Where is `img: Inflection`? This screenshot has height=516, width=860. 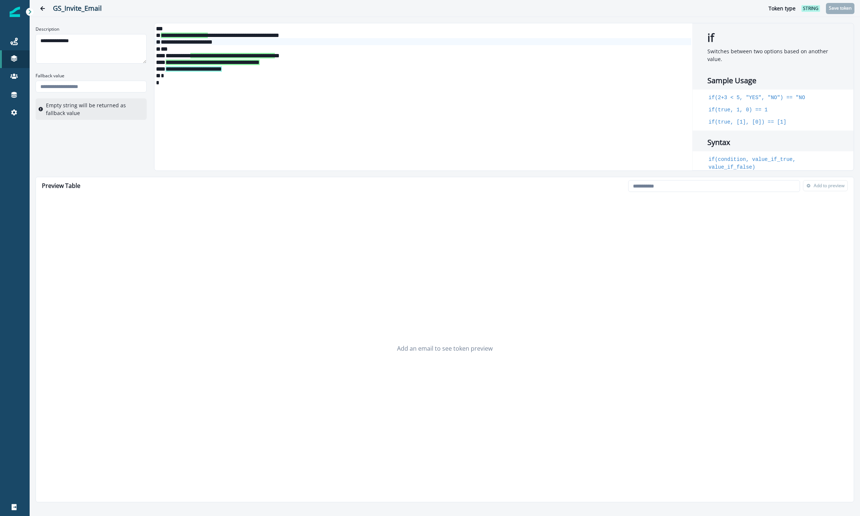 img: Inflection is located at coordinates (15, 12).